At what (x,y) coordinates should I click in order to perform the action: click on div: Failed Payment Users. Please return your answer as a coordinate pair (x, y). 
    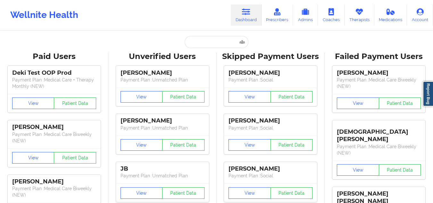
    Looking at the image, I should click on (378, 56).